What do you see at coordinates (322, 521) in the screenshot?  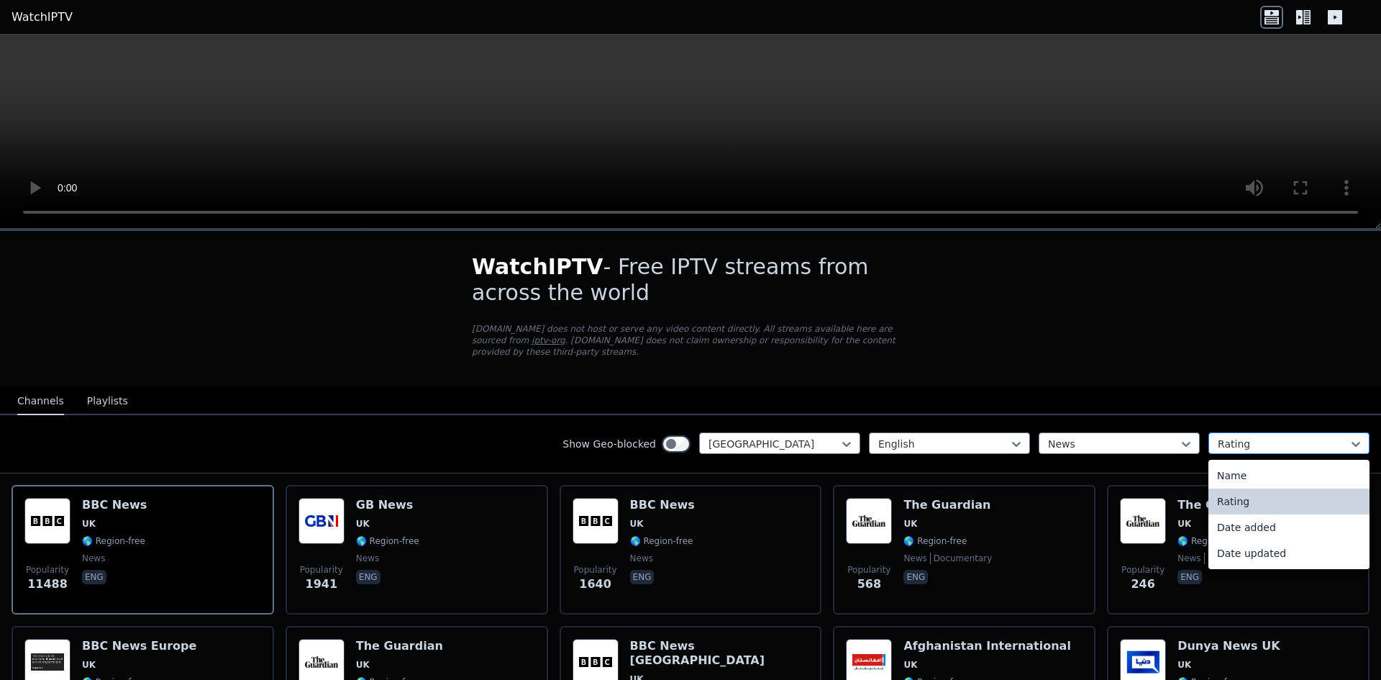 I see `img: GB News` at bounding box center [322, 521].